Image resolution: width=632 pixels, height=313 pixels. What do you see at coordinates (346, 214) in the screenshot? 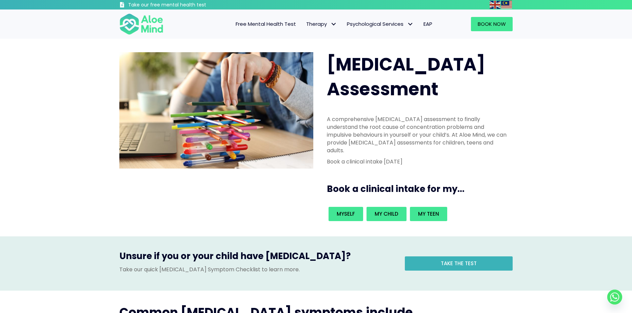
I see `a: Myself` at bounding box center [346, 214].